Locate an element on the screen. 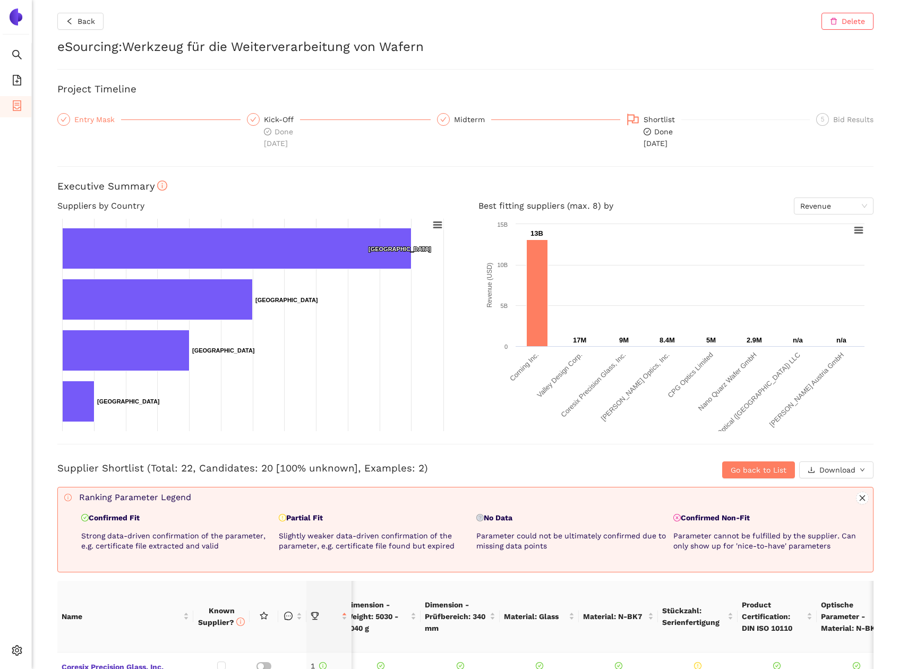 The width and height of the screenshot is (899, 669). th: this column's title is Stückzahl: Serienfertigung,this column is sortable is located at coordinates (697, 616).